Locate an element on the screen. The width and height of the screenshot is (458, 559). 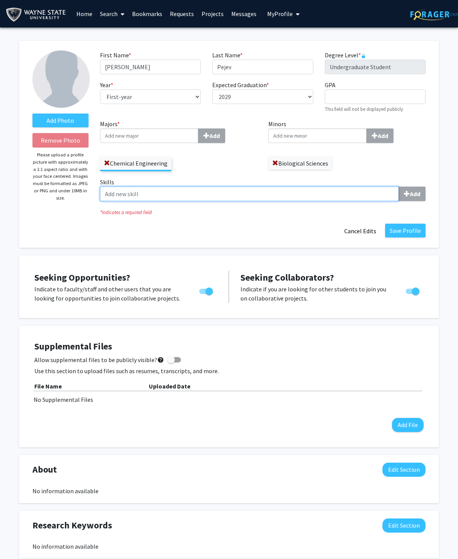
button: Minors is located at coordinates (380, 136).